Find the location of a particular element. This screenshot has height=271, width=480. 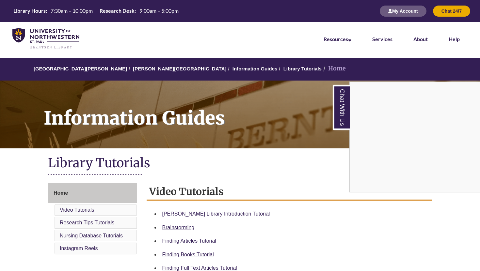

a: Services is located at coordinates (382, 39).